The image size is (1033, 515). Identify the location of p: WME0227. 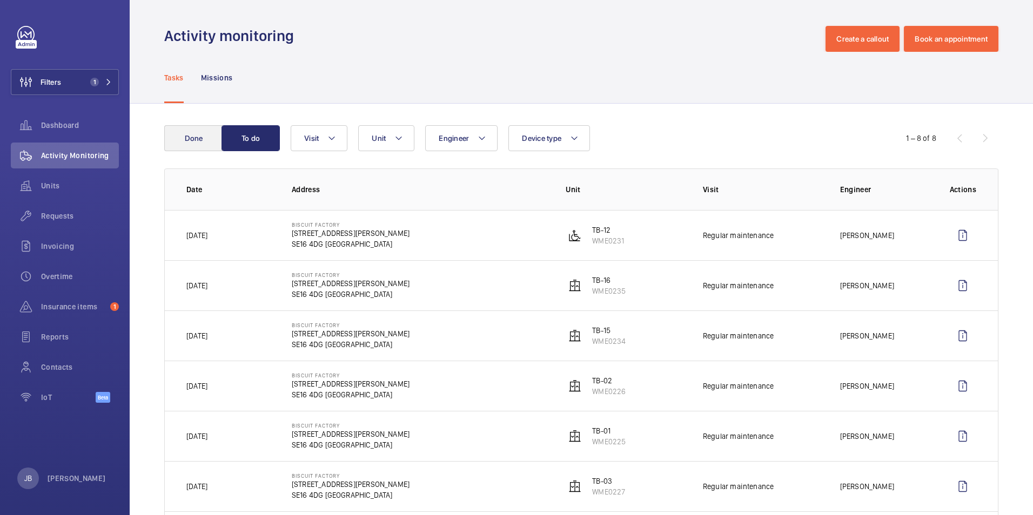
(608, 492).